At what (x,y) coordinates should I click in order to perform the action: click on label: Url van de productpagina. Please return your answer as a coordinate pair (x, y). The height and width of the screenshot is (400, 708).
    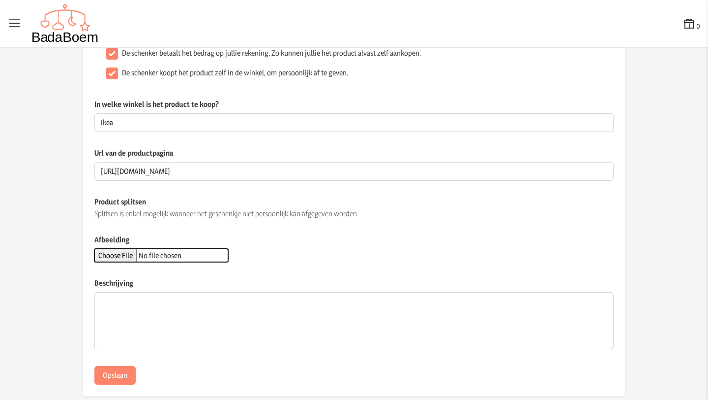
    Looking at the image, I should click on (354, 154).